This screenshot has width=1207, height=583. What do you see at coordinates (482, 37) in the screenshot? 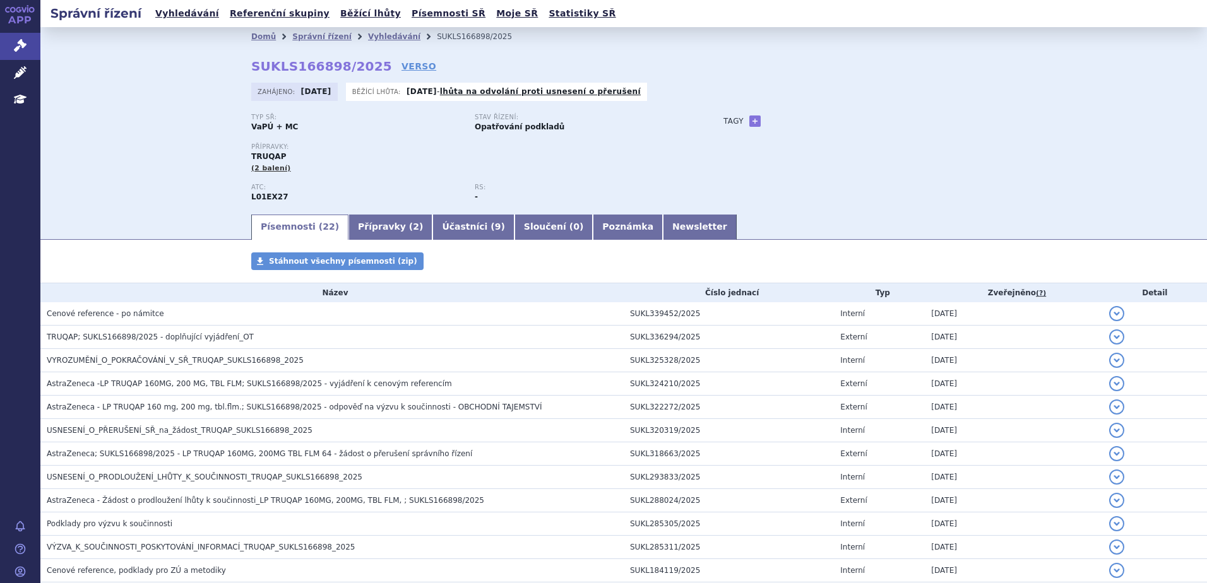
I see `li: SUKLS166898/2025` at bounding box center [482, 37].